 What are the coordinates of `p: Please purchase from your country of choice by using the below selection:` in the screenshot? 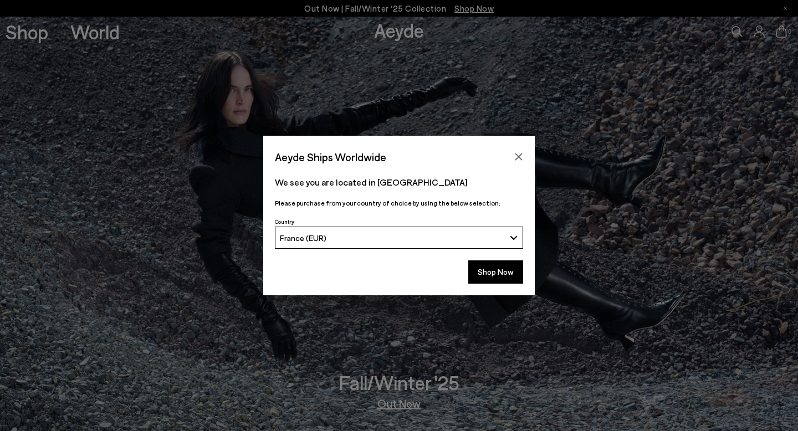 It's located at (399, 203).